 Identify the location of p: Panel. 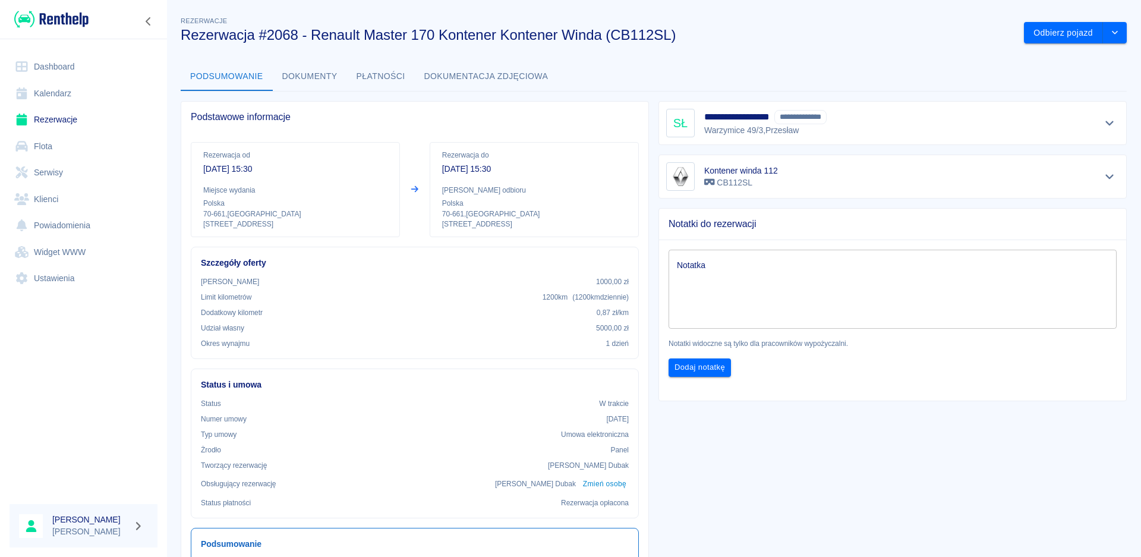
(620, 450).